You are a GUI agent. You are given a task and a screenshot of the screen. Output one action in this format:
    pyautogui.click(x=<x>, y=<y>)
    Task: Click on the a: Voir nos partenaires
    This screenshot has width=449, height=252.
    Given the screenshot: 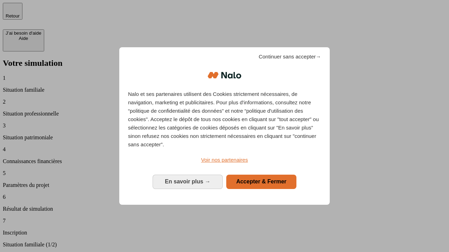 What is the action you would take?
    pyautogui.click(x=224, y=160)
    